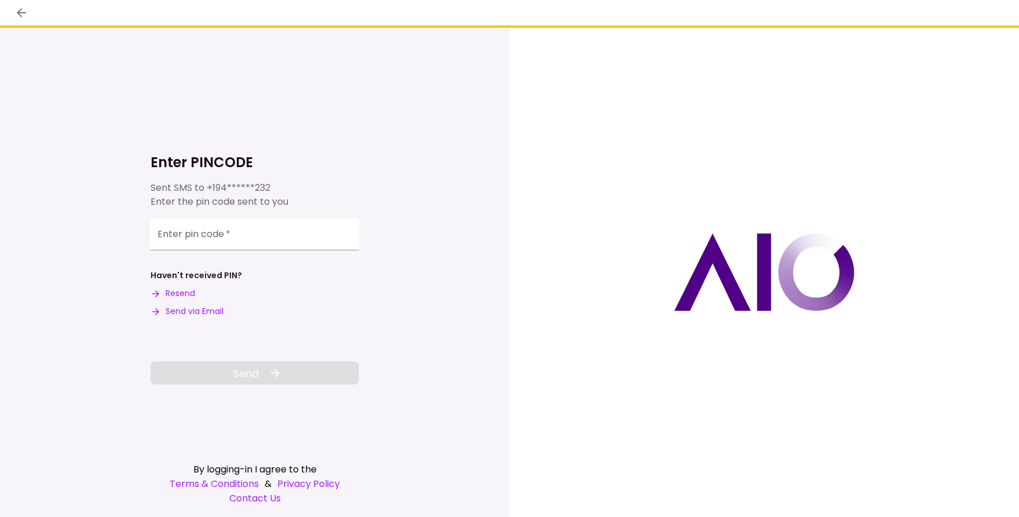 The width and height of the screenshot is (1019, 517). I want to click on img: AIO logo, so click(764, 272).